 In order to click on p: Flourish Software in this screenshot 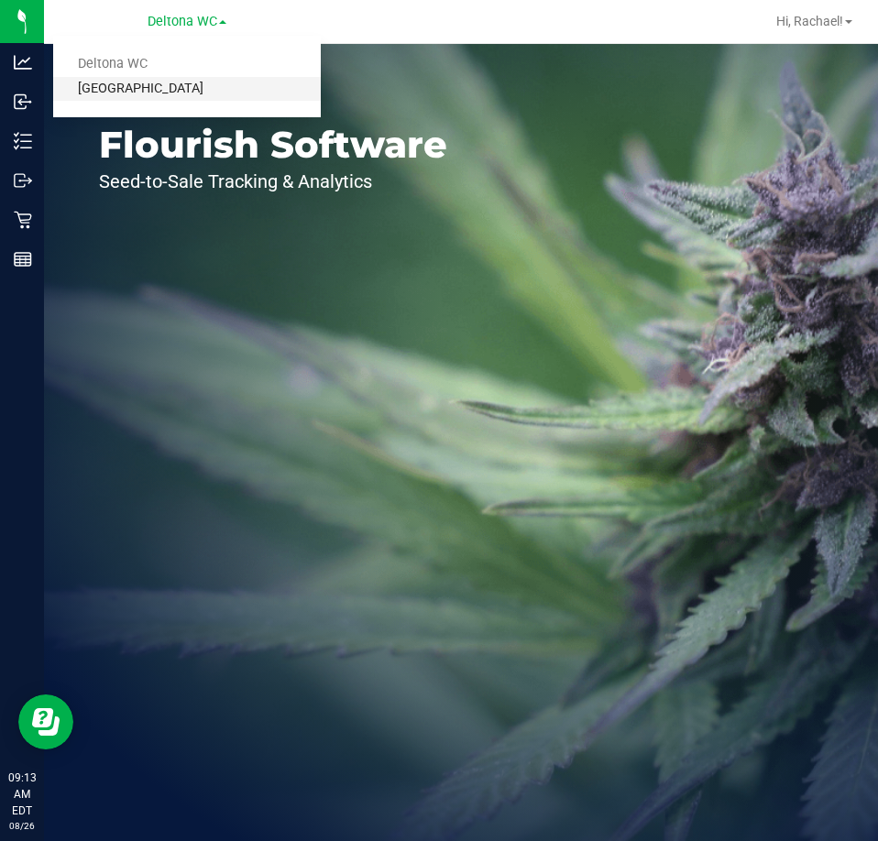, I will do `click(273, 145)`.